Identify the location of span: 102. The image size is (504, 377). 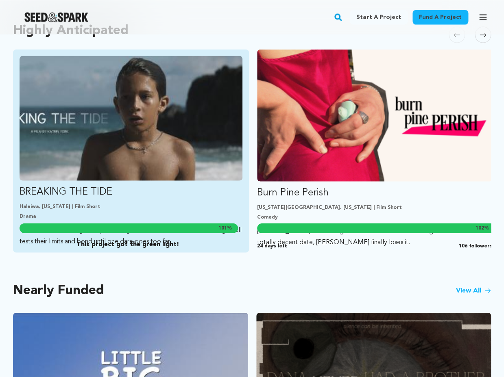
(479, 228).